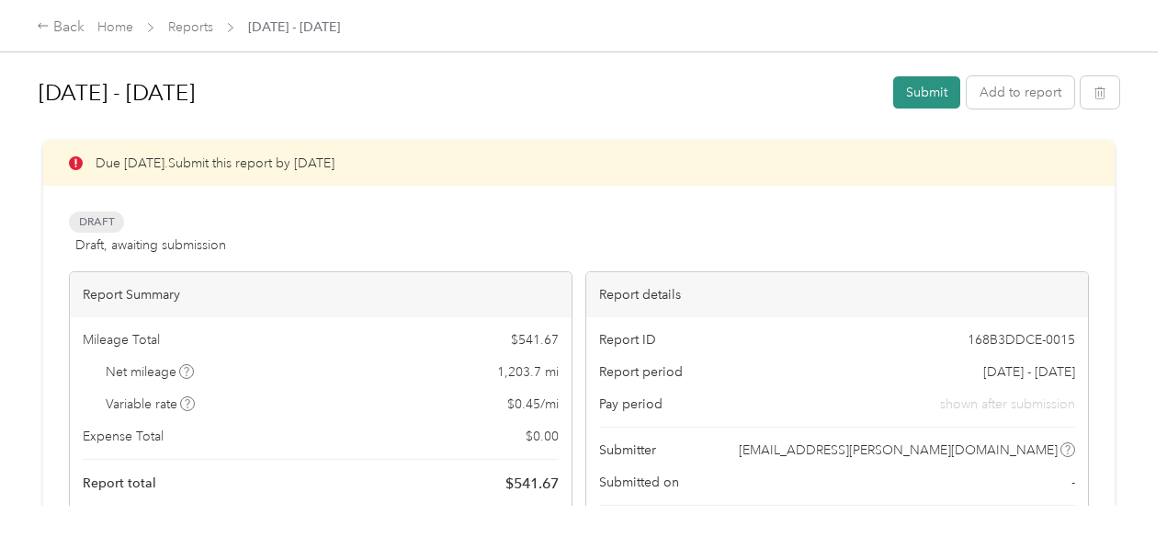 This screenshot has height=538, width=1167. Describe the element at coordinates (150, 371) in the screenshot. I see `span: Net mileage` at that location.